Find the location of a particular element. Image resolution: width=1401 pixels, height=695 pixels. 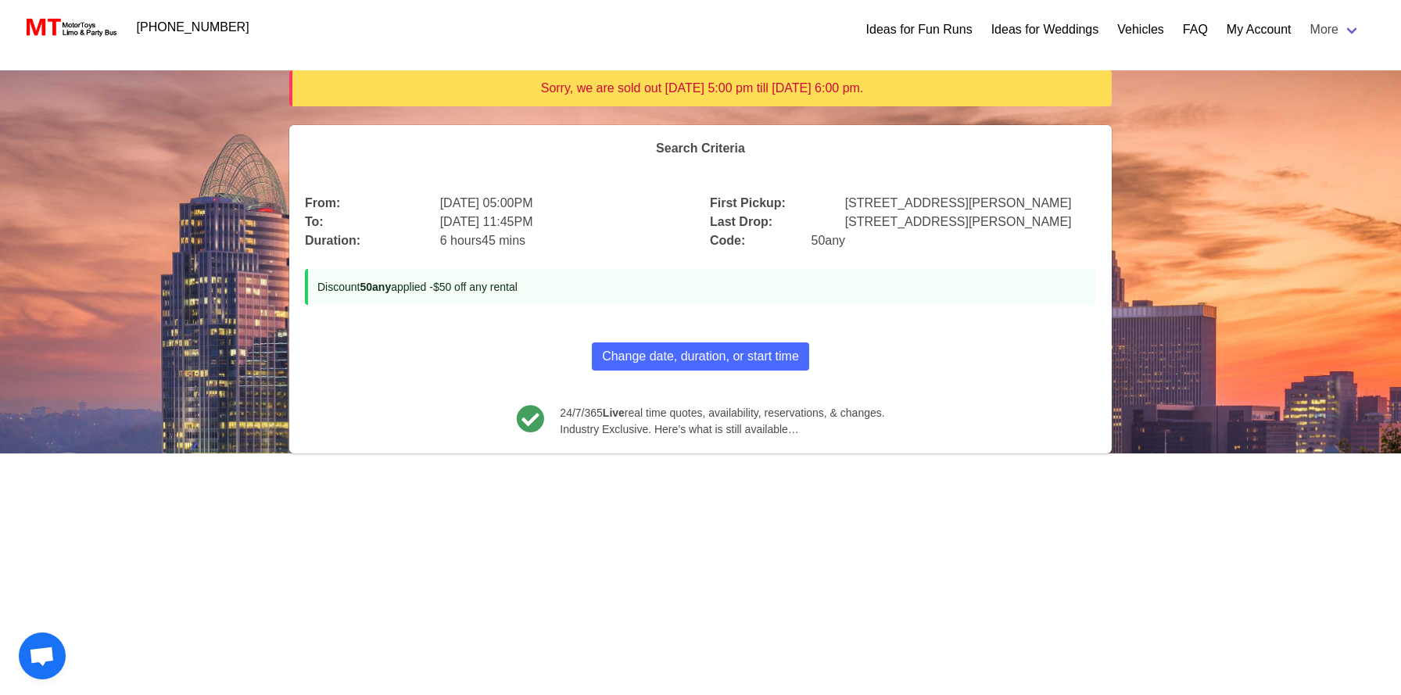

a: My Account is located at coordinates (1258, 30).